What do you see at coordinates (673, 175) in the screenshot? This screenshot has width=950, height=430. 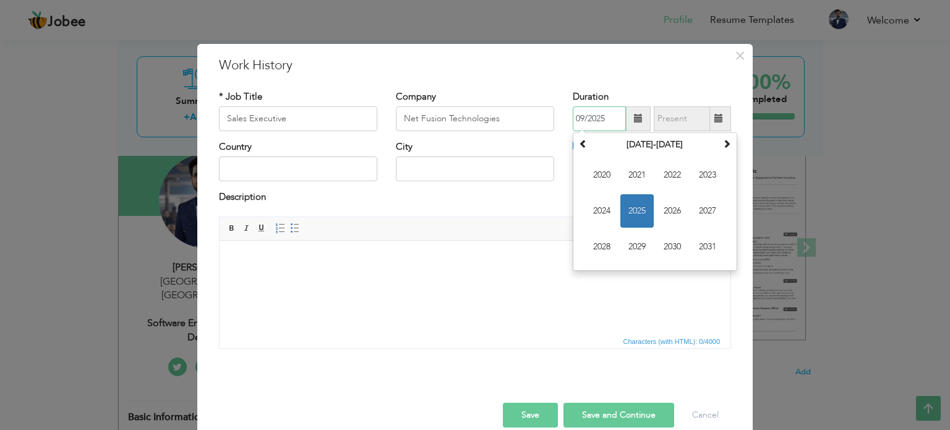 I see `span: 2022` at bounding box center [673, 175].